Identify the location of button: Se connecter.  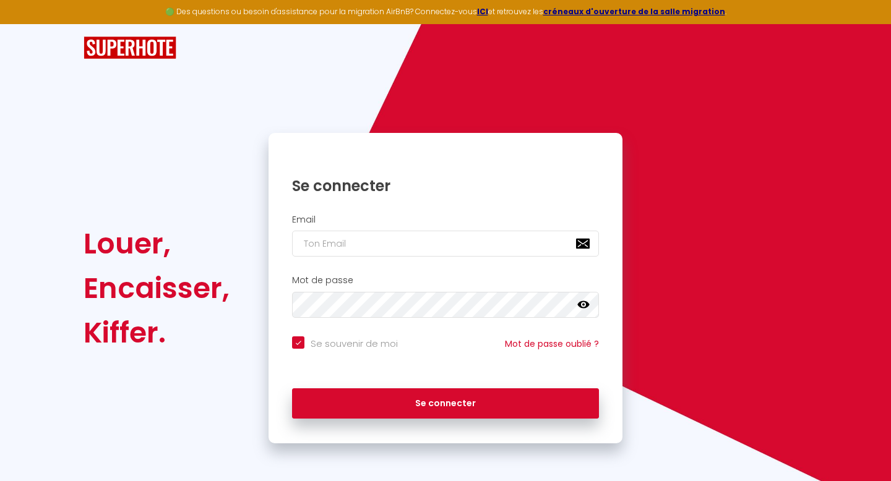
(446, 404).